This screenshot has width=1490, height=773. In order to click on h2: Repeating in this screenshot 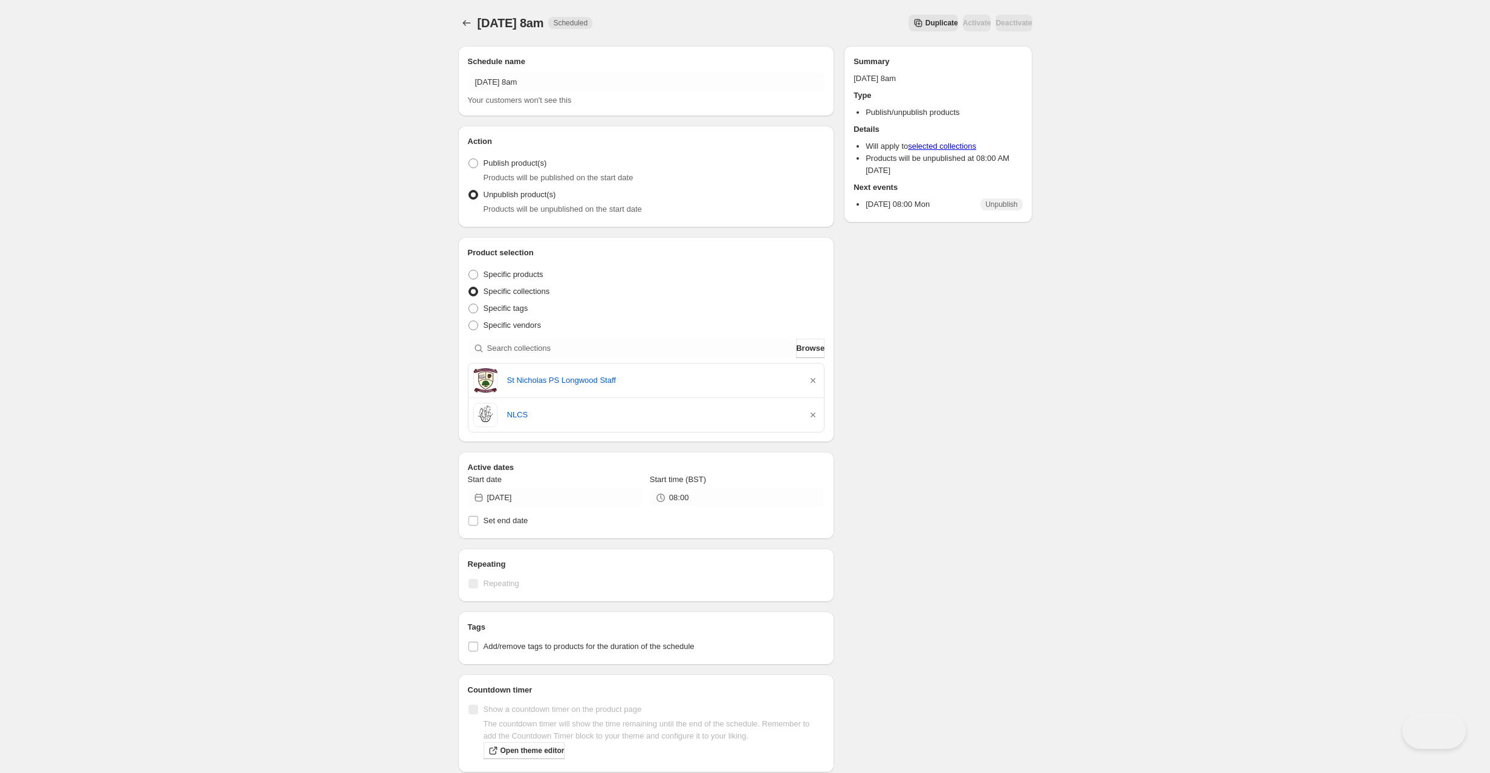, I will do `click(646, 564)`.